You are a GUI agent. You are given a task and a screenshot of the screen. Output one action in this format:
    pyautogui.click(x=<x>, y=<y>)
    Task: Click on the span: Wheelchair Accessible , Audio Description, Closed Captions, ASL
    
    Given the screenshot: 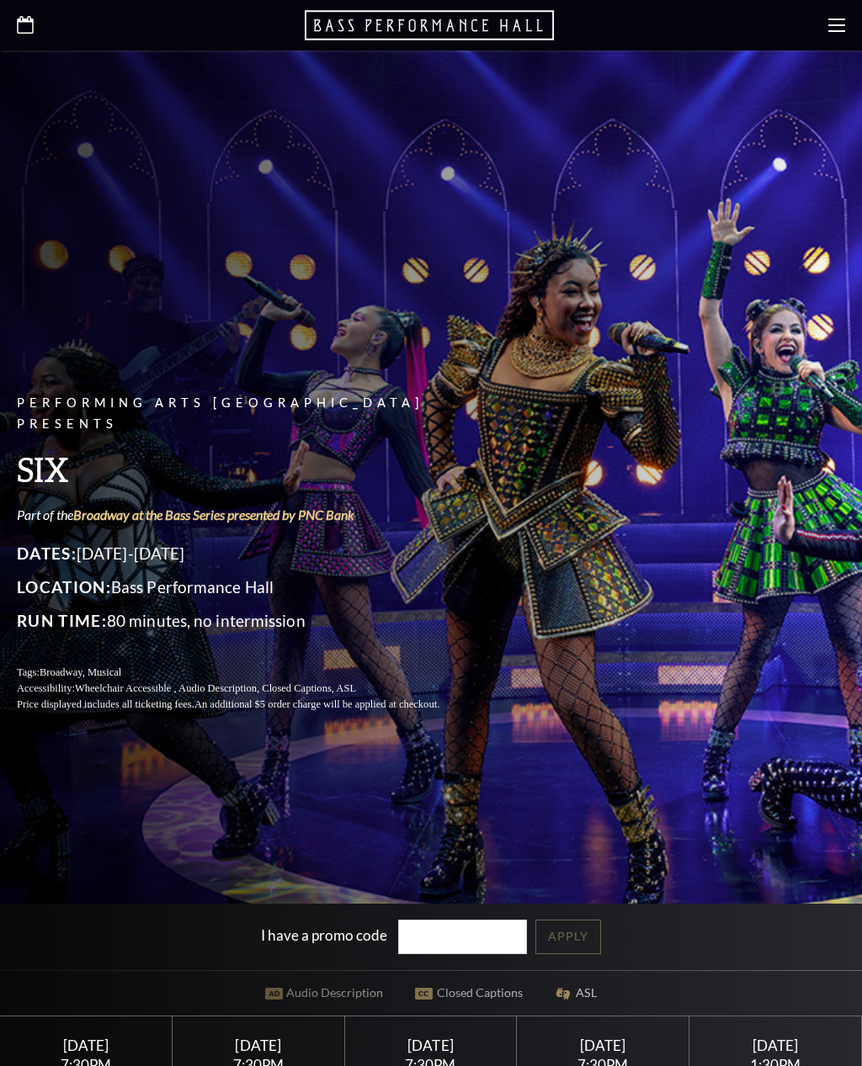 What is the action you would take?
    pyautogui.click(x=215, y=688)
    